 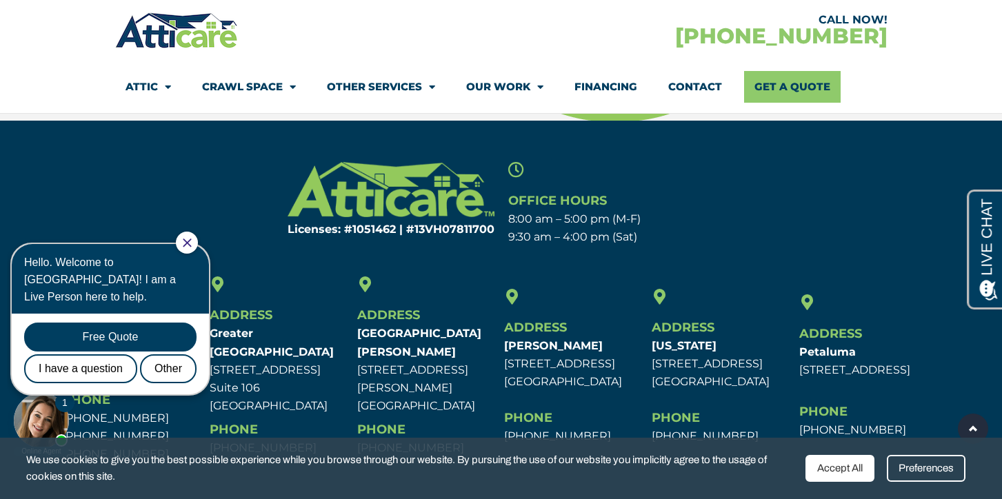 What do you see at coordinates (34, 190) in the screenshot?
I see `div: Need help? Chat with us now!` at bounding box center [34, 190].